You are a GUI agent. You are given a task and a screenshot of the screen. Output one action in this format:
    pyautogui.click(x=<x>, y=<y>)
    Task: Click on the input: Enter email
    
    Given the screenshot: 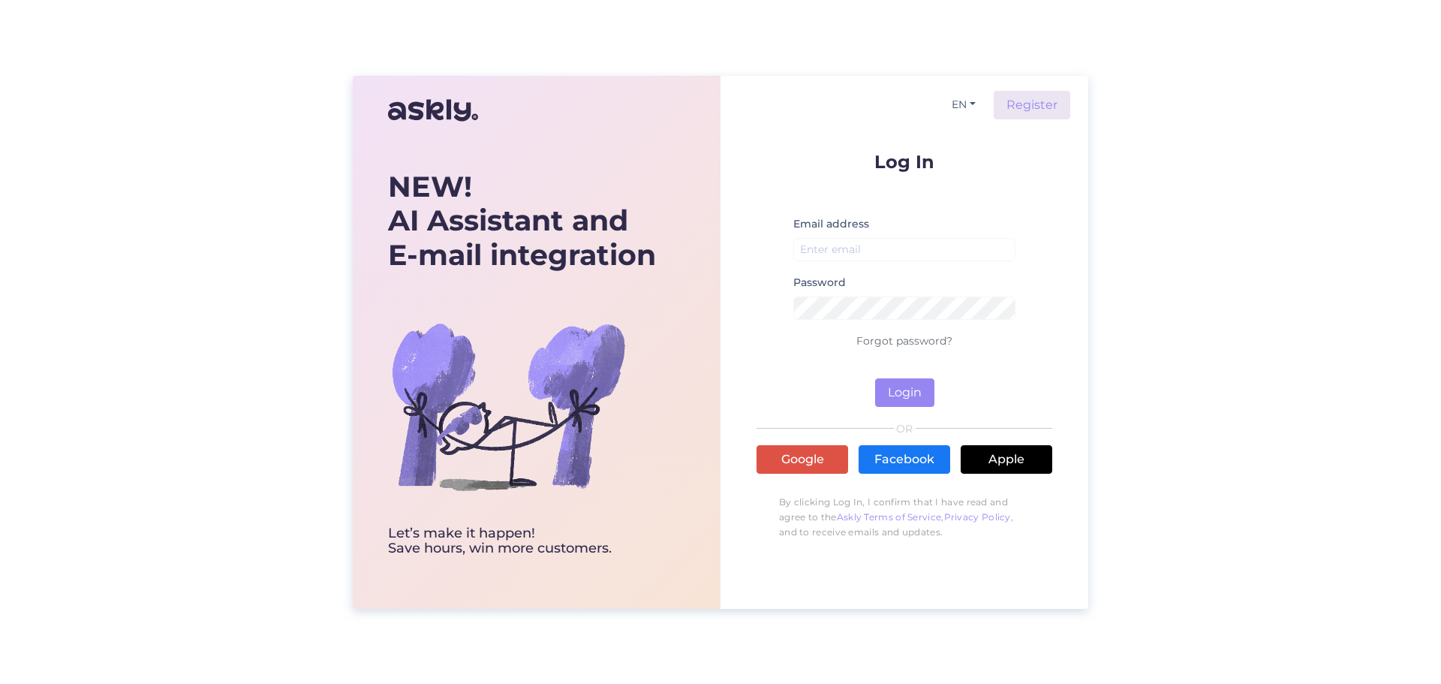 What is the action you would take?
    pyautogui.click(x=904, y=249)
    